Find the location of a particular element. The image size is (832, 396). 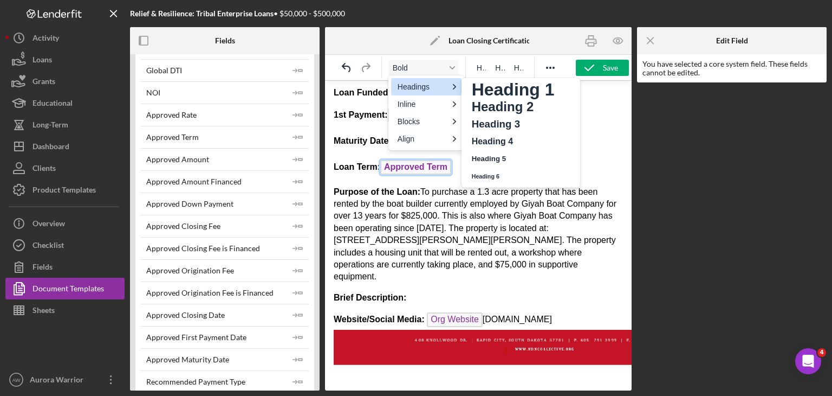

a: Long-Term is located at coordinates (65, 125).